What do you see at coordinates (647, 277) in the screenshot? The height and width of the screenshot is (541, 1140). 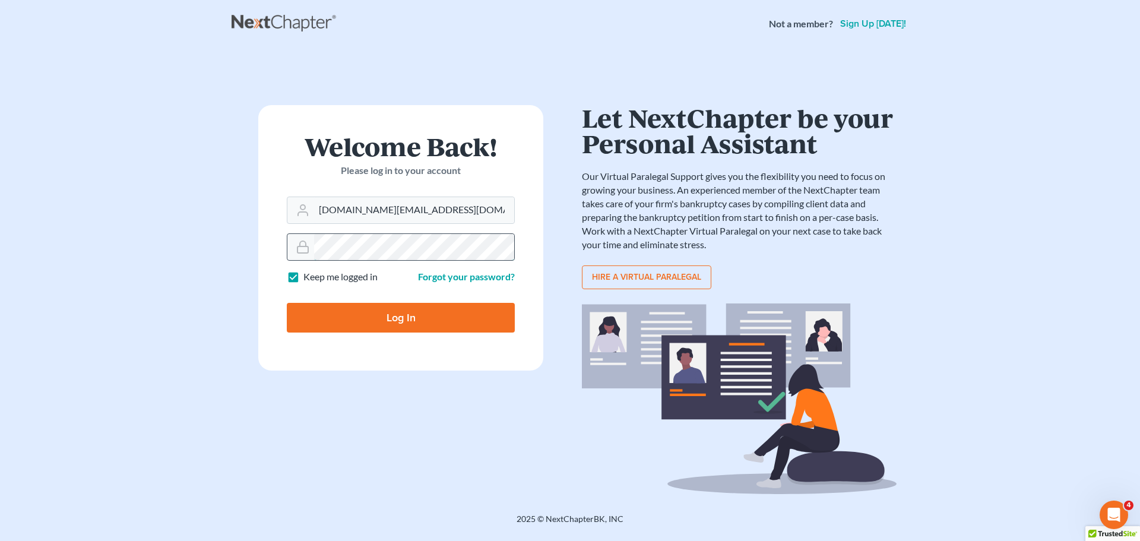 I see `a: Hire a virtual paralegal` at bounding box center [647, 277].